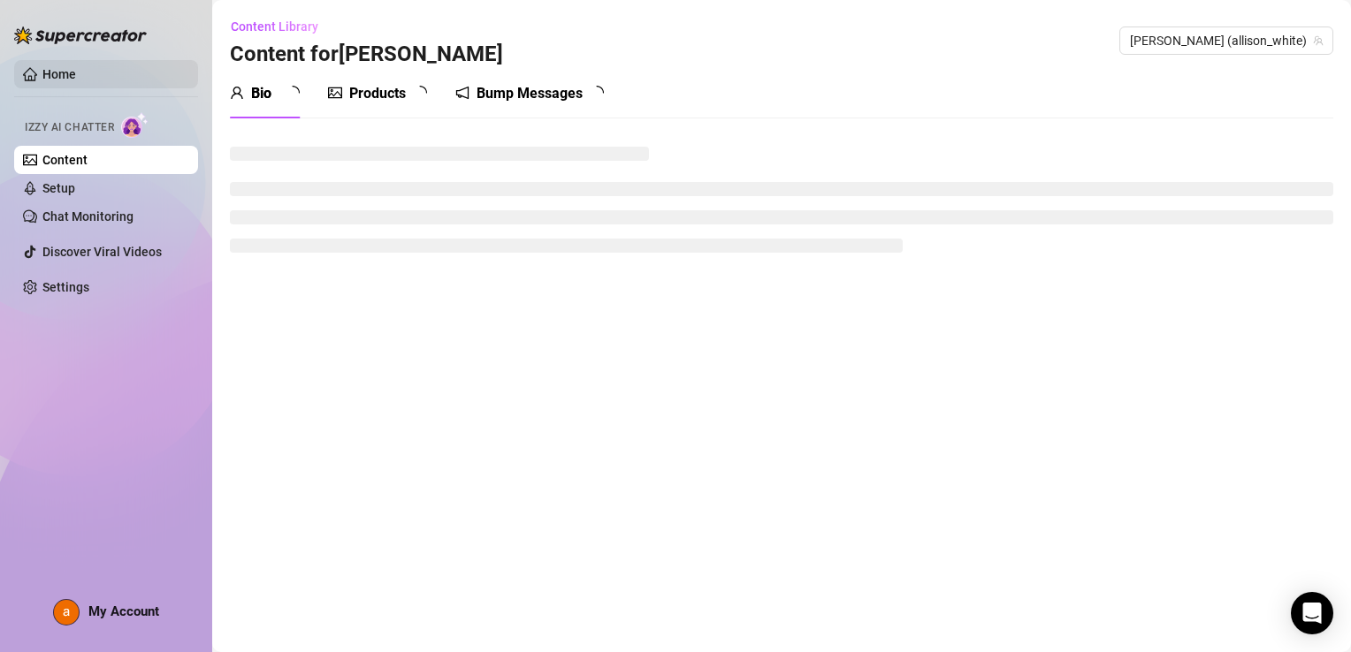  What do you see at coordinates (1226, 41) in the screenshot?
I see `span: allison (allison_white)` at bounding box center [1226, 41].